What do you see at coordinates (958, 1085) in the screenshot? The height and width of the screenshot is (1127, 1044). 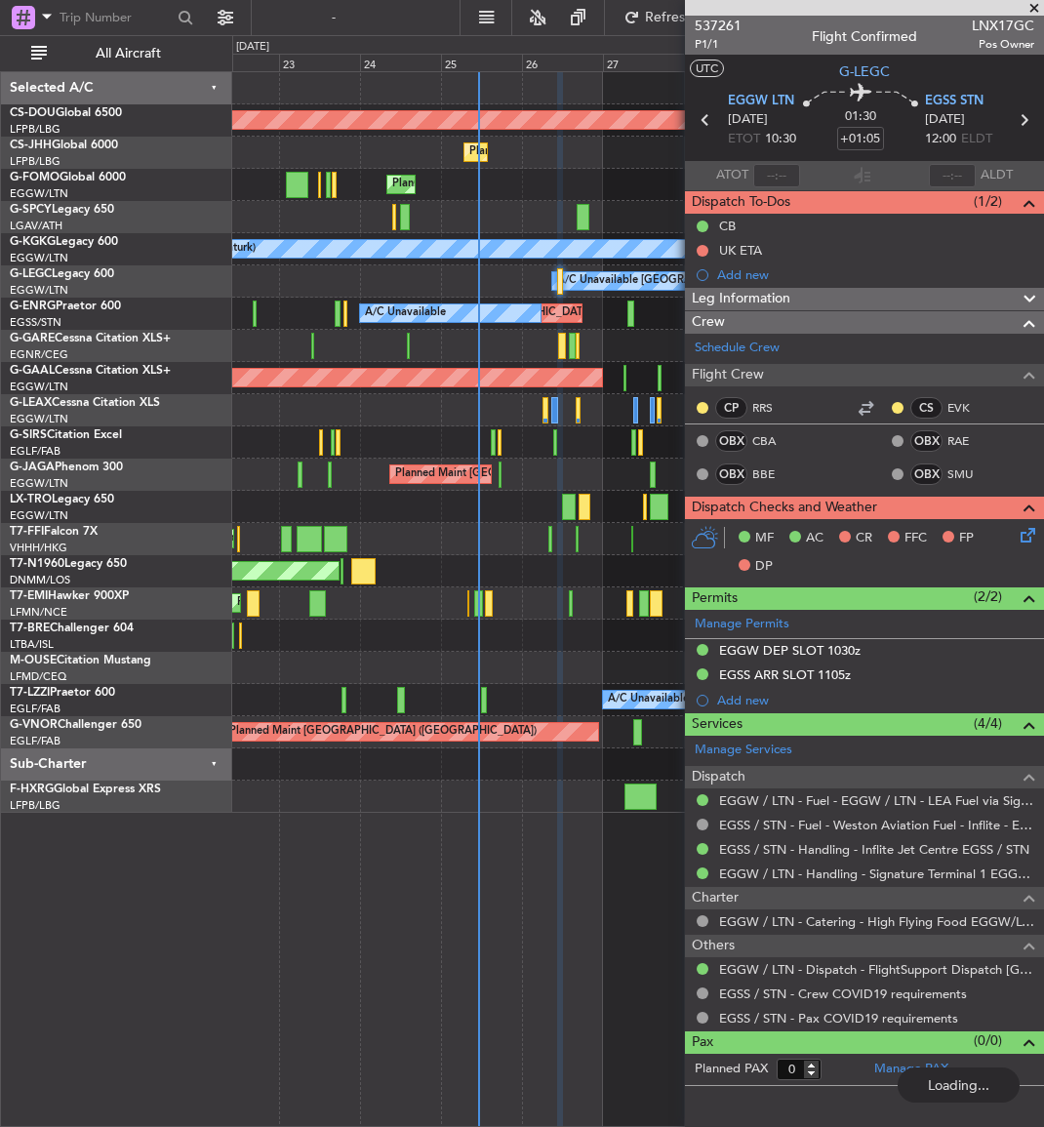 I see `div: Loading...` at bounding box center [958, 1085].